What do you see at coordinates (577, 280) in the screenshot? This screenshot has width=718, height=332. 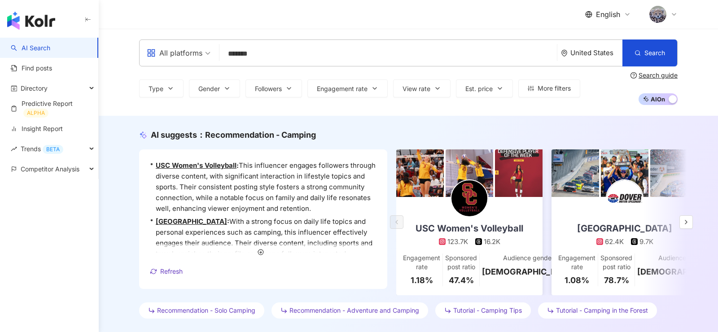 I see `div: 1.08%` at bounding box center [577, 280].